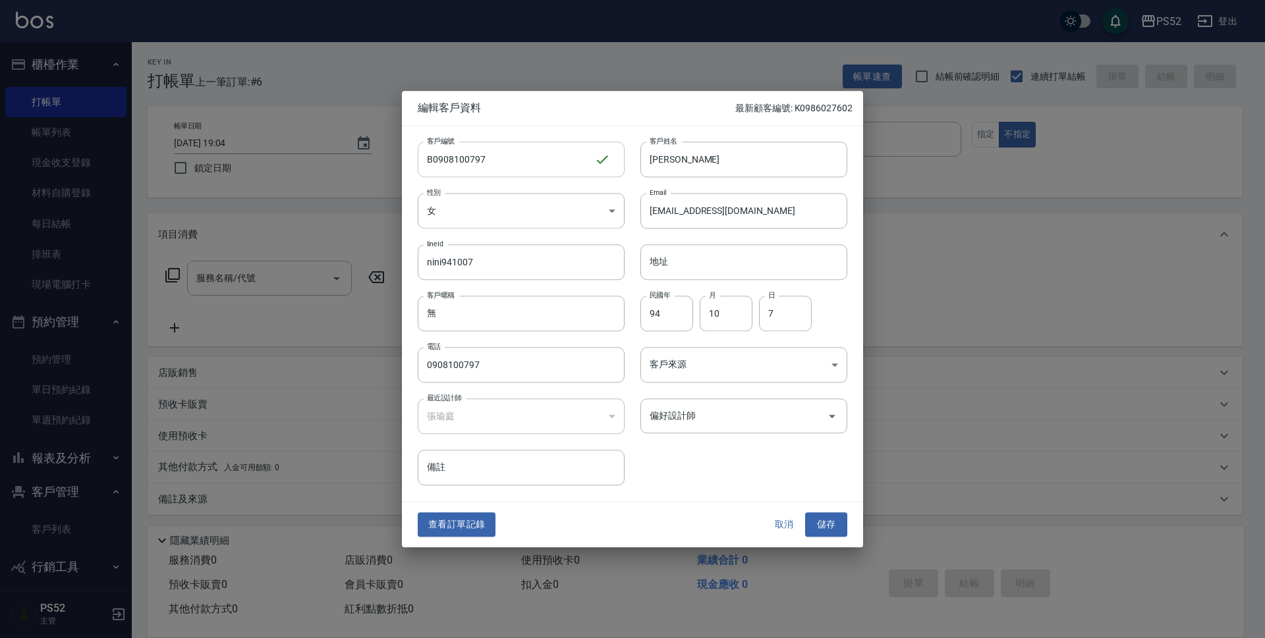  What do you see at coordinates (659, 294) in the screenshot?
I see `label: 民國年` at bounding box center [659, 294].